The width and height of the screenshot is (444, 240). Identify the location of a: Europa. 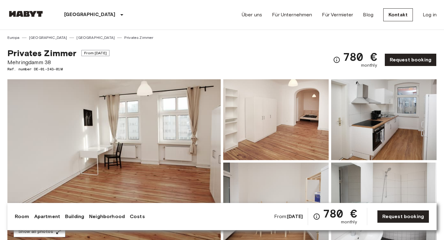
(13, 38).